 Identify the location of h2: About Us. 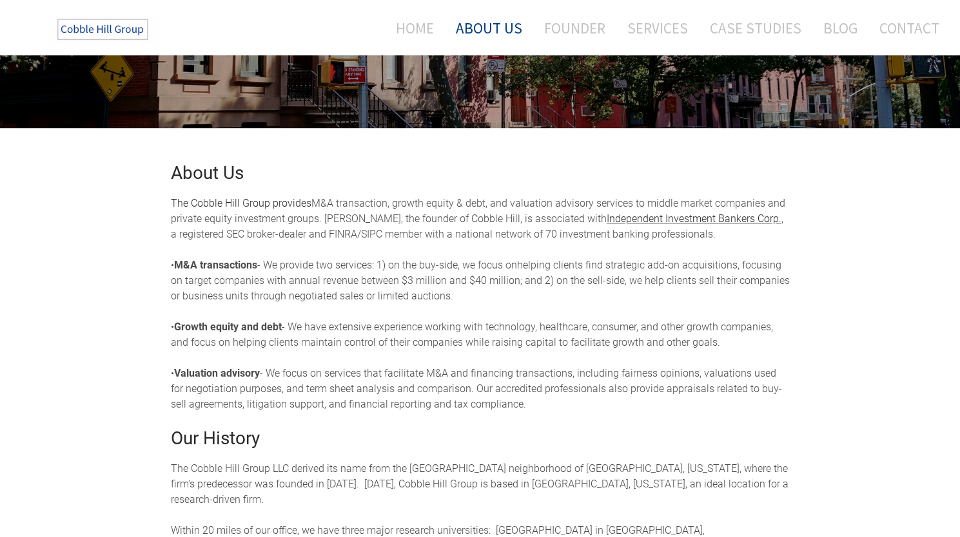
(480, 173).